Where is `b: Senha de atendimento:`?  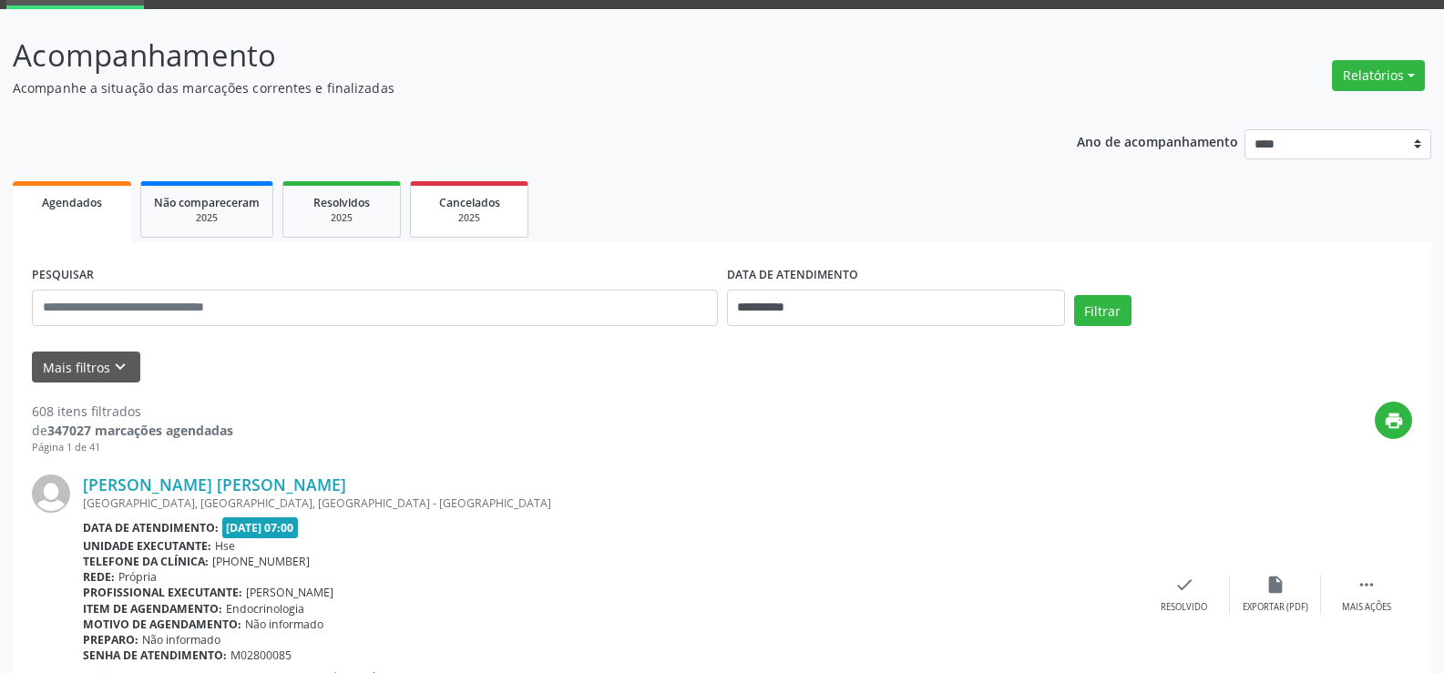 b: Senha de atendimento: is located at coordinates (155, 655).